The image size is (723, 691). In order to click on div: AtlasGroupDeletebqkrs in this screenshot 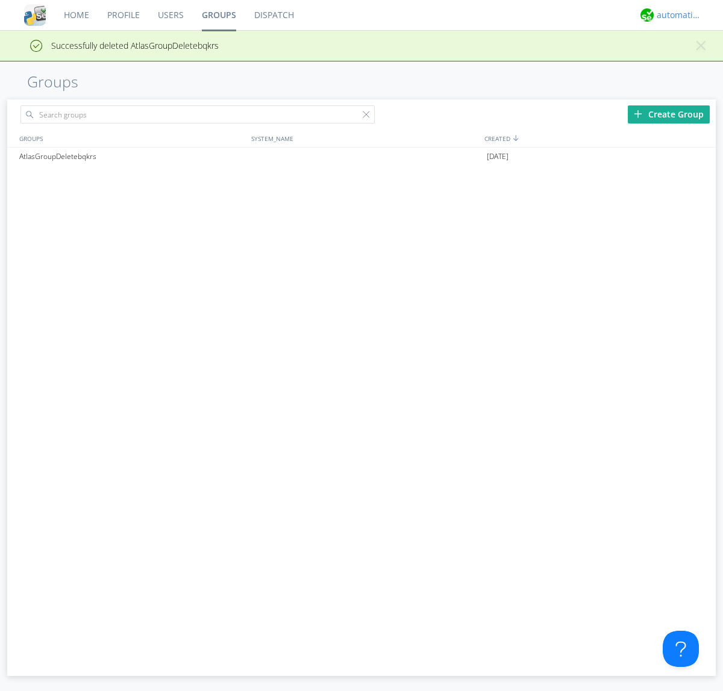, I will do `click(132, 157)`.